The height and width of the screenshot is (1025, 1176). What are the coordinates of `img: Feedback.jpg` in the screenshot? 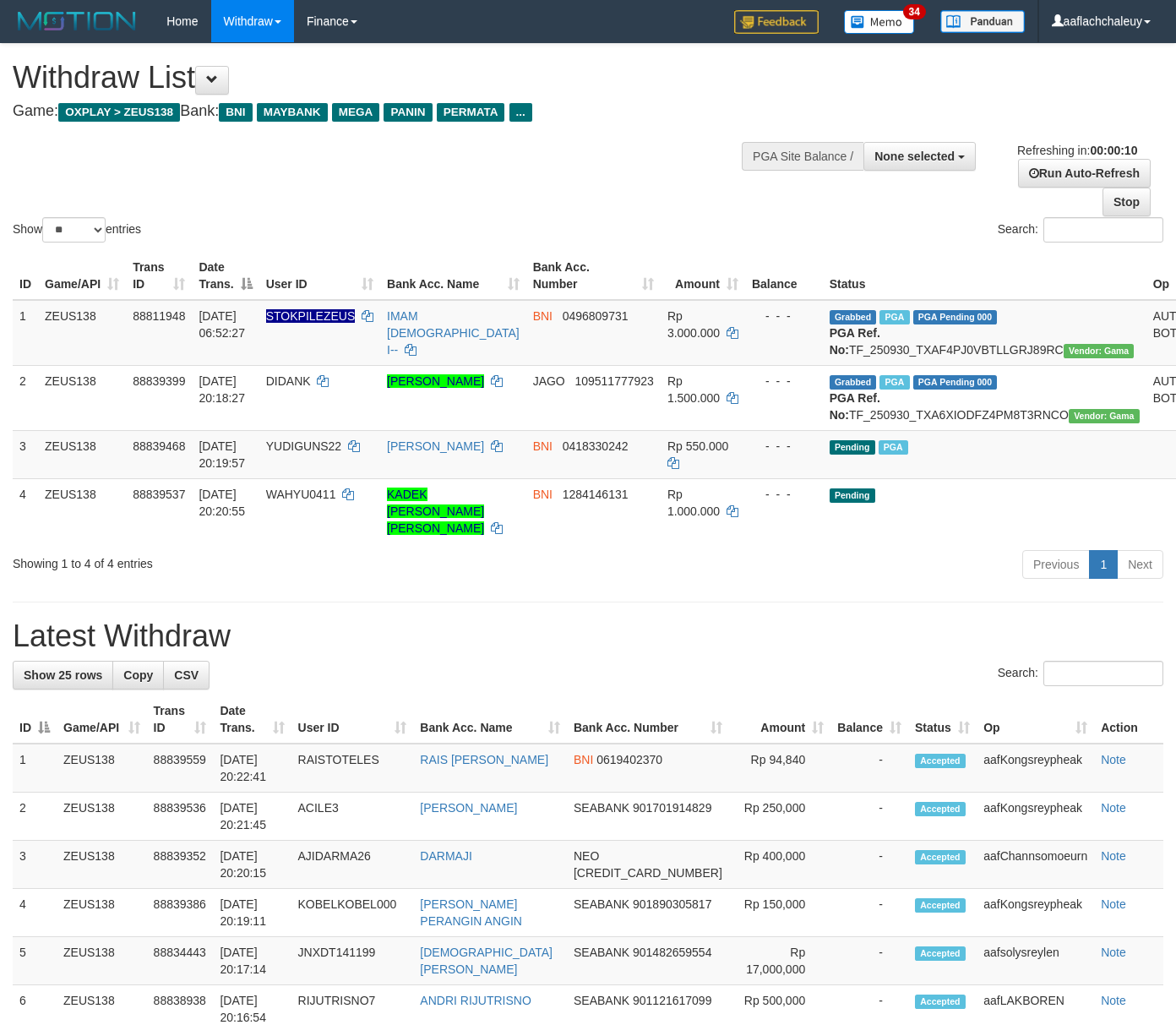 It's located at (776, 22).